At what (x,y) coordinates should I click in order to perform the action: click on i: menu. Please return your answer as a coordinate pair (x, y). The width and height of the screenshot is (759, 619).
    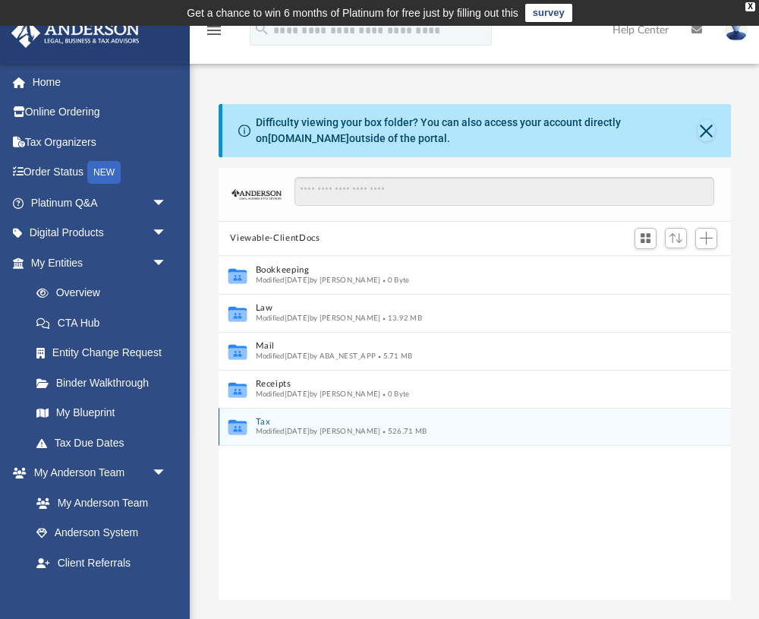
    Looking at the image, I should click on (214, 30).